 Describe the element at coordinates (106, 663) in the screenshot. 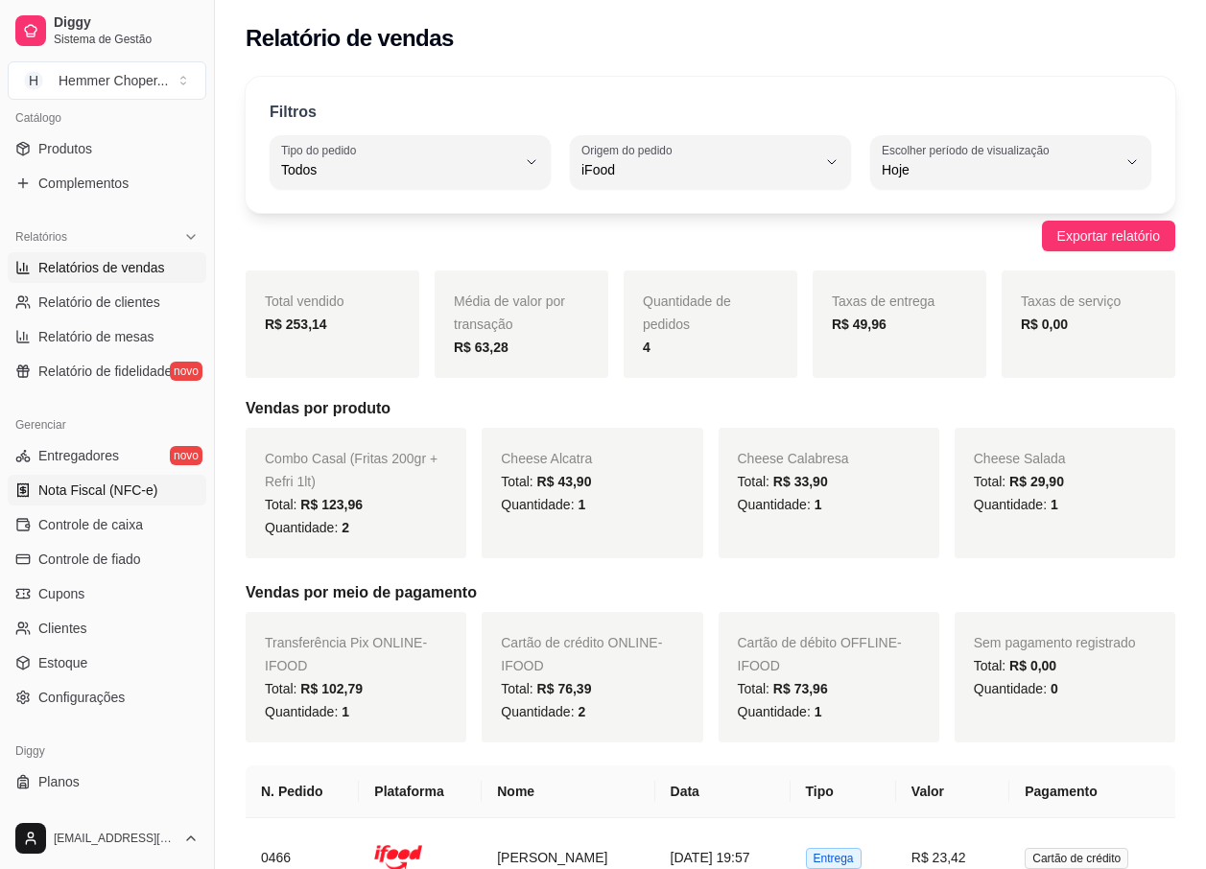

I see `a: Estoque` at that location.